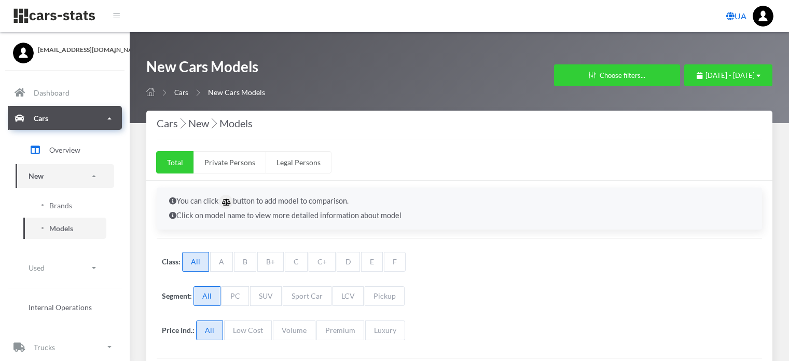 The image size is (789, 361). Describe the element at coordinates (222, 262) in the screenshot. I see `span: A` at that location.